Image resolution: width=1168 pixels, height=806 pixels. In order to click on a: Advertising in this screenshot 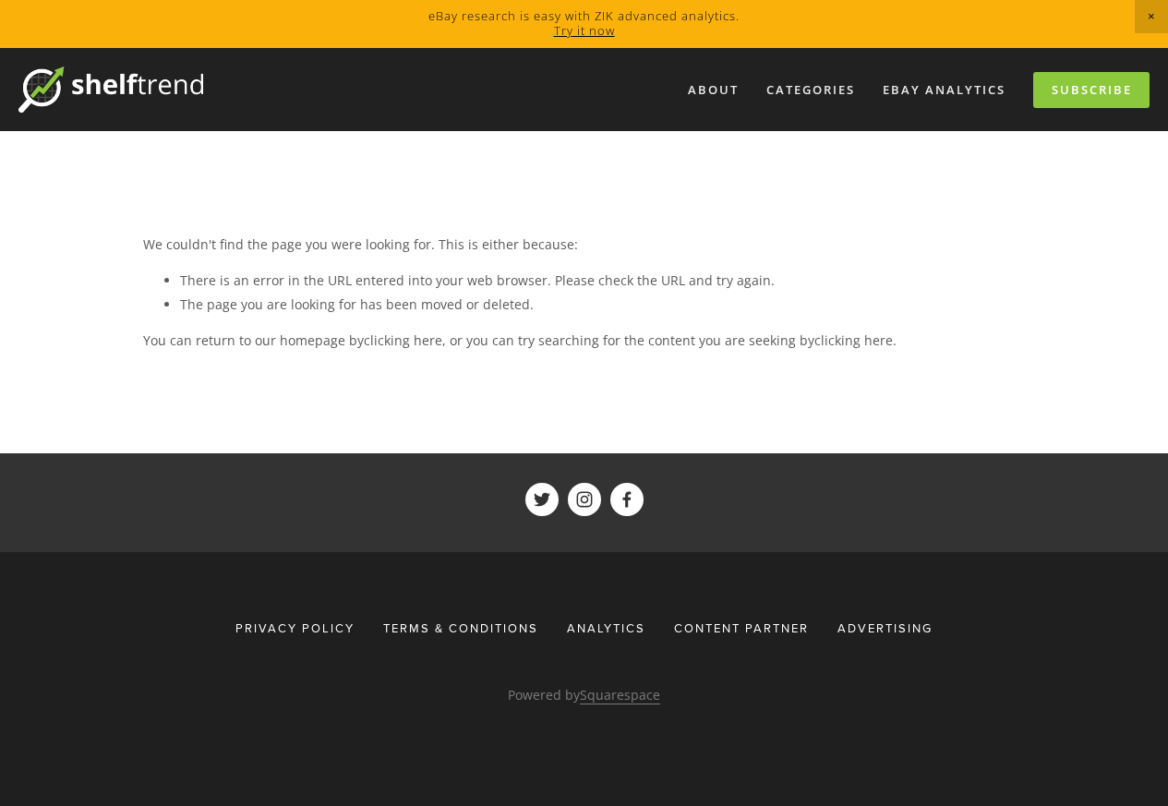, I will do `click(879, 628)`.